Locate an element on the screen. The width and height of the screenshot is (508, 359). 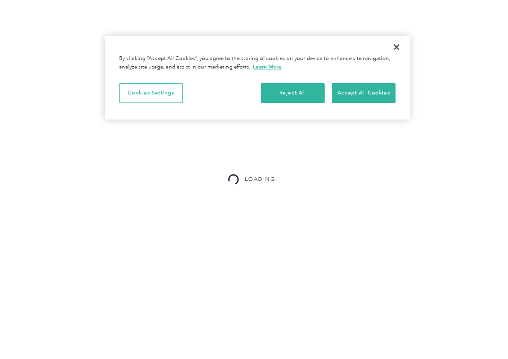
div: Loading... is located at coordinates (263, 180).